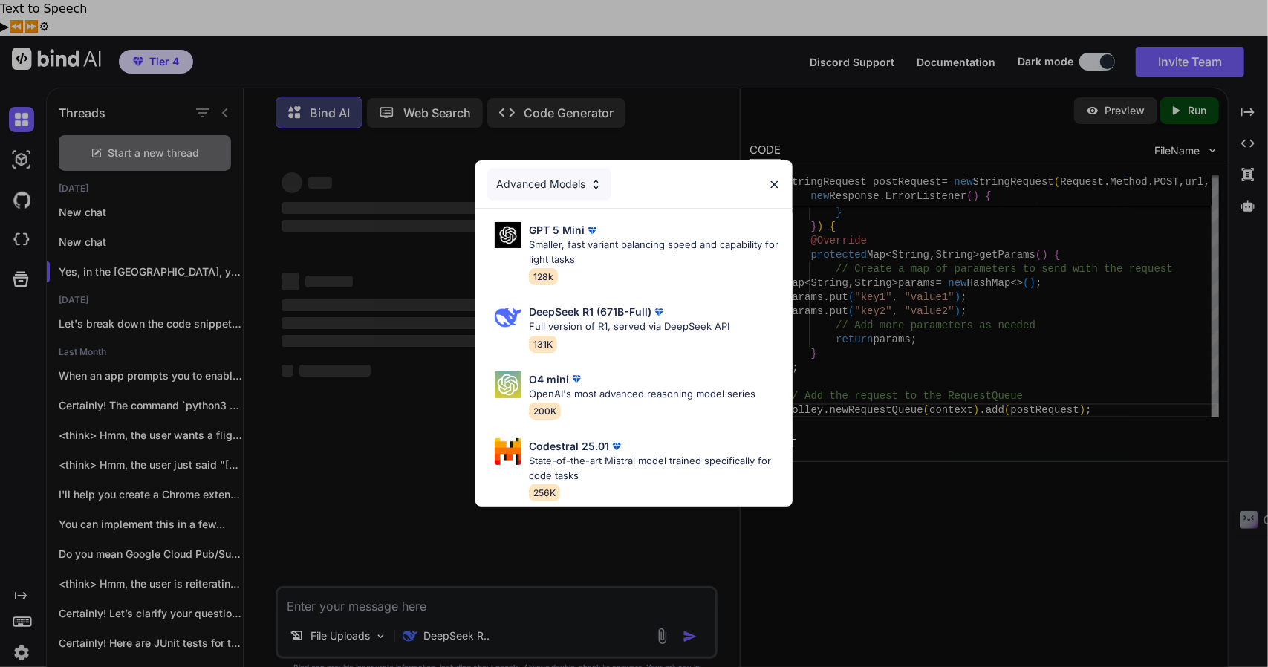 This screenshot has height=667, width=1268. I want to click on p: Smaller, fast variant balancing speed and capability for light tasks, so click(654, 252).